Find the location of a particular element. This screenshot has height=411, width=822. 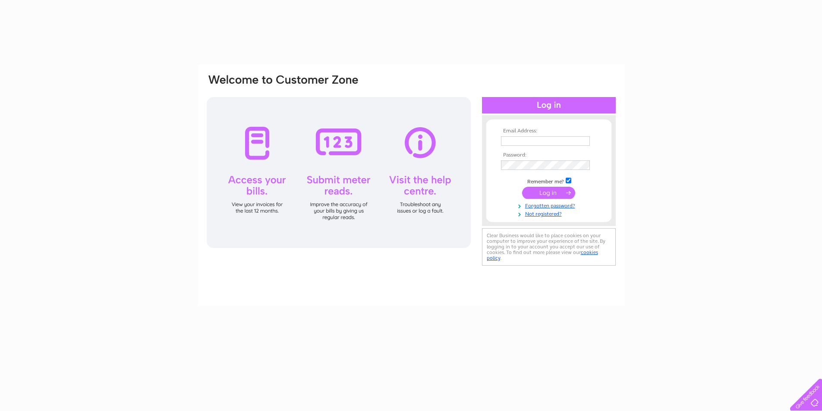

th: Password: is located at coordinates (549, 155).